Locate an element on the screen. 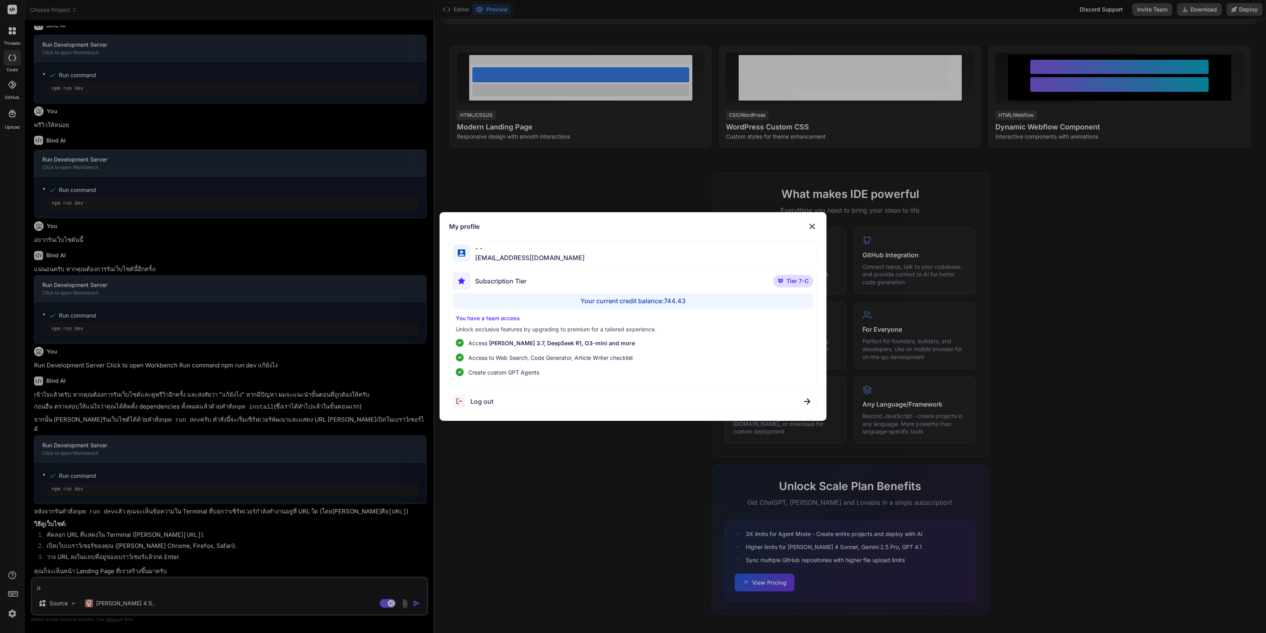 This screenshot has width=1266, height=633. span: Tier 7-C is located at coordinates (798, 281).